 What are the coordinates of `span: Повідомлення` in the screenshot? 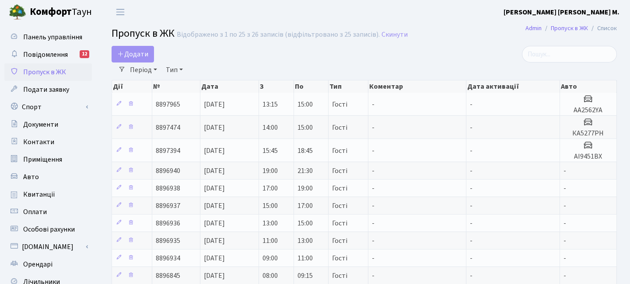 It's located at (45, 55).